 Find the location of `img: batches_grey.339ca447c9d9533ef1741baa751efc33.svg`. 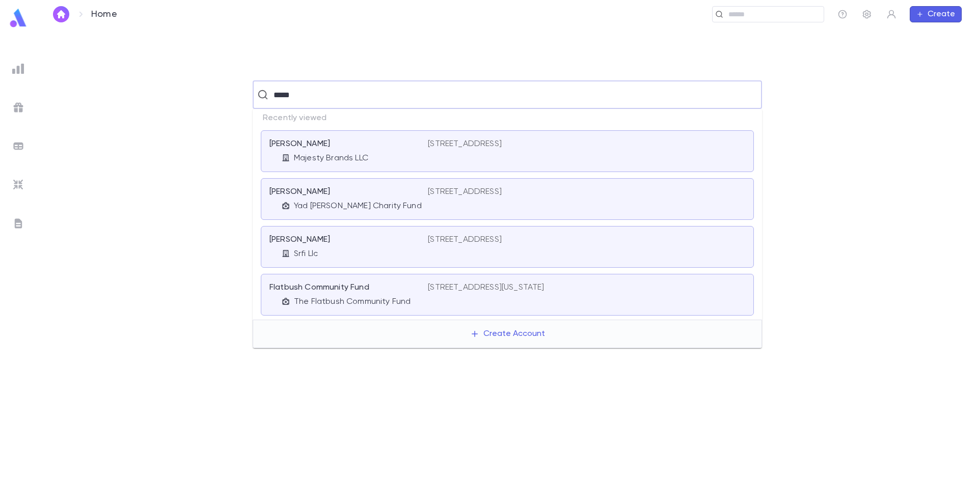

img: batches_grey.339ca447c9d9533ef1741baa751efc33.svg is located at coordinates (18, 146).